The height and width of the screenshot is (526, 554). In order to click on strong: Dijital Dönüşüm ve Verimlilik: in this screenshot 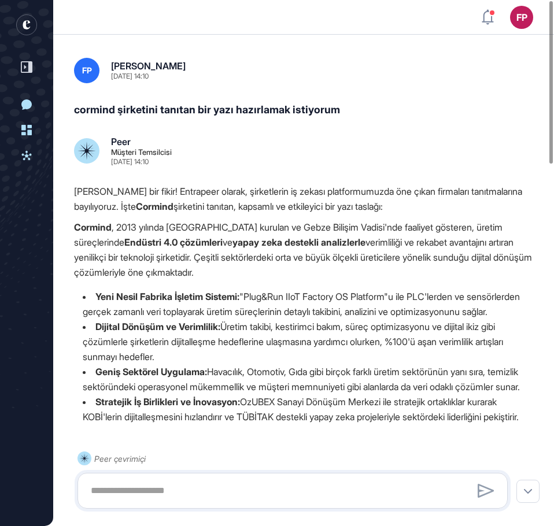, I will do `click(158, 327)`.